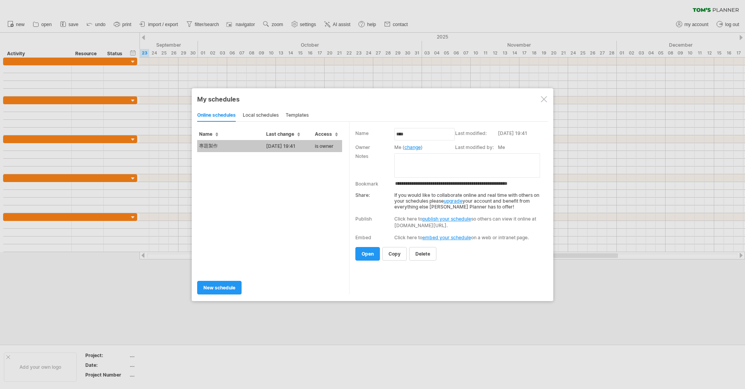 The width and height of the screenshot is (745, 389). Describe the element at coordinates (367, 254) in the screenshot. I see `span: open` at that location.